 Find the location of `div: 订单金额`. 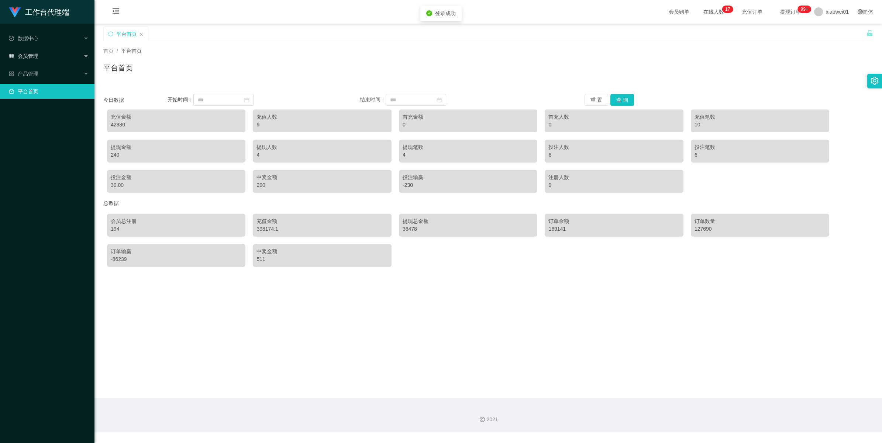

div: 订单金额 is located at coordinates (613, 221).